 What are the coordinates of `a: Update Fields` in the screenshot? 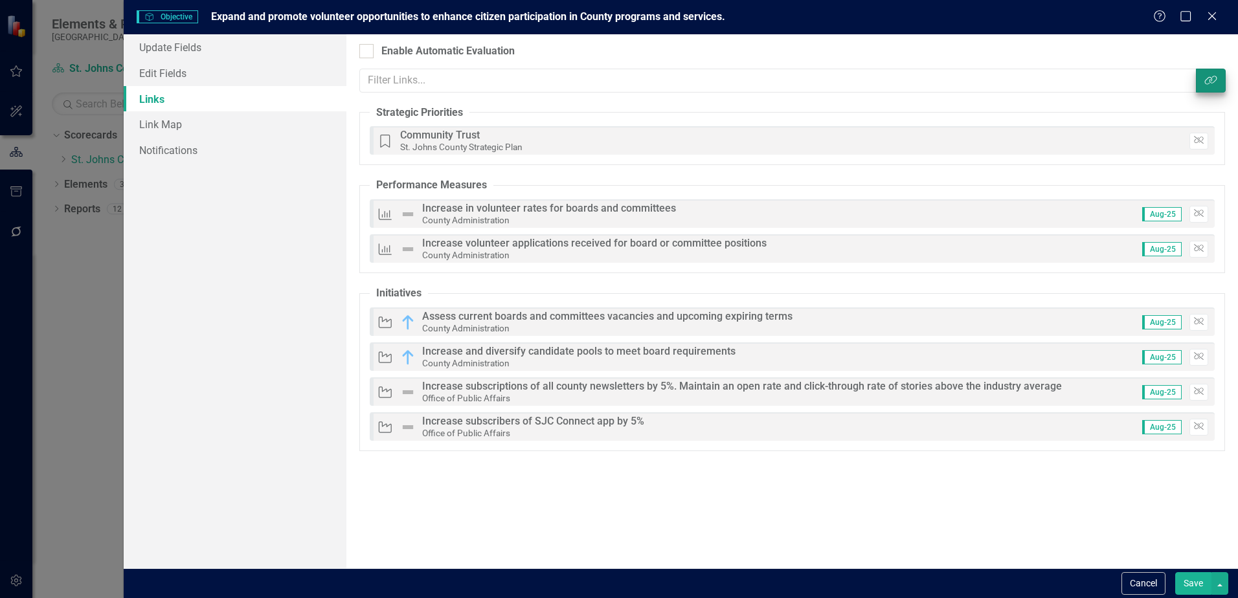 It's located at (235, 47).